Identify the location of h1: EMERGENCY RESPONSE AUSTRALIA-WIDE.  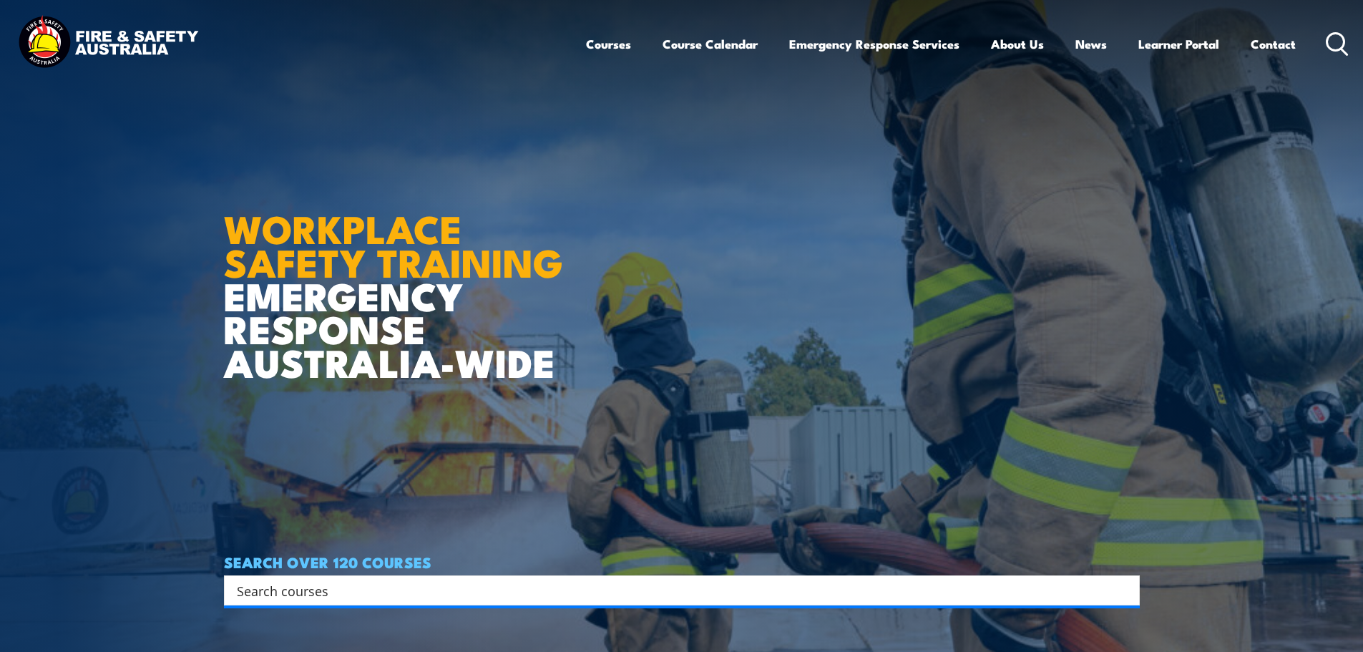
(399, 277).